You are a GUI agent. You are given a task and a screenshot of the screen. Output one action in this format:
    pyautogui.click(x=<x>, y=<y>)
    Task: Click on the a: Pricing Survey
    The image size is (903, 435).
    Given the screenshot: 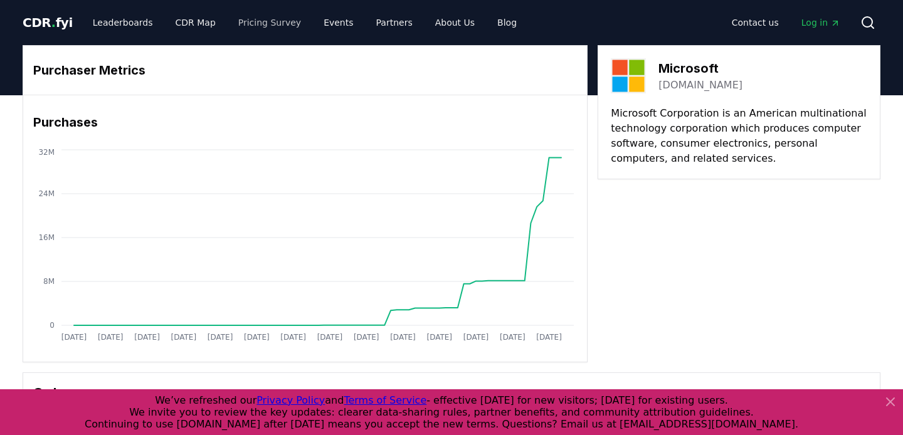 What is the action you would take?
    pyautogui.click(x=270, y=23)
    